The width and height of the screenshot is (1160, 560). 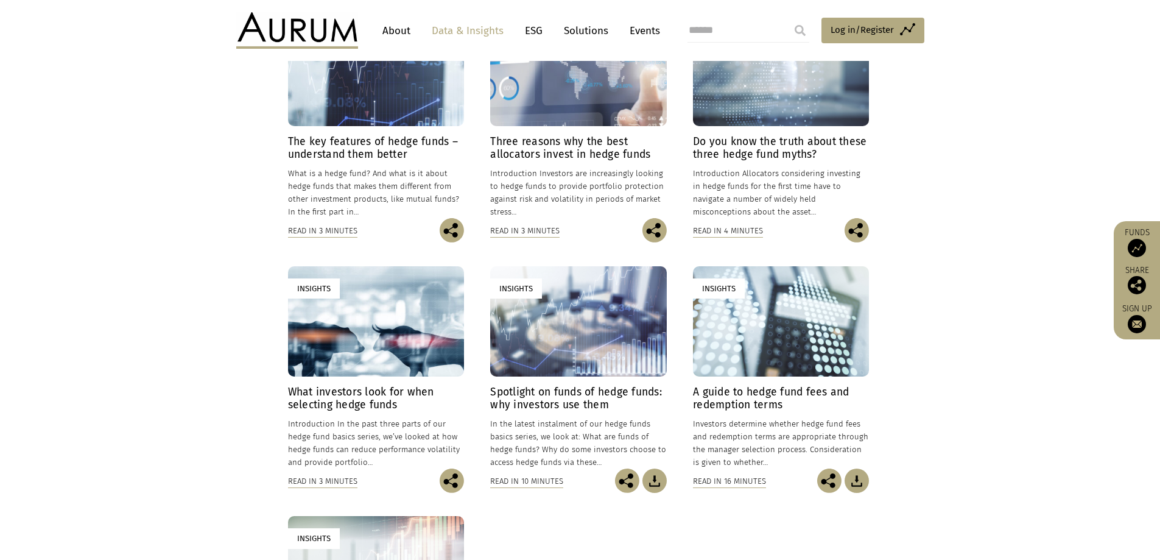 I want to click on a: About, so click(x=396, y=30).